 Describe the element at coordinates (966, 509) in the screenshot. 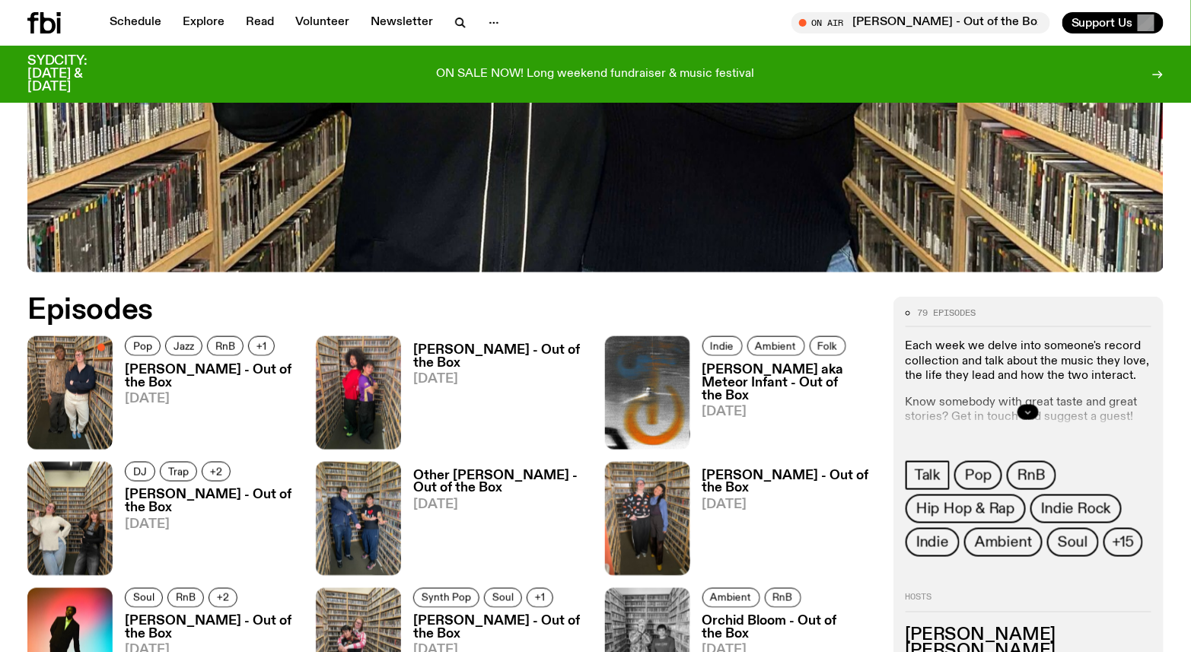

I see `span: Hip Hop & Rap` at that location.